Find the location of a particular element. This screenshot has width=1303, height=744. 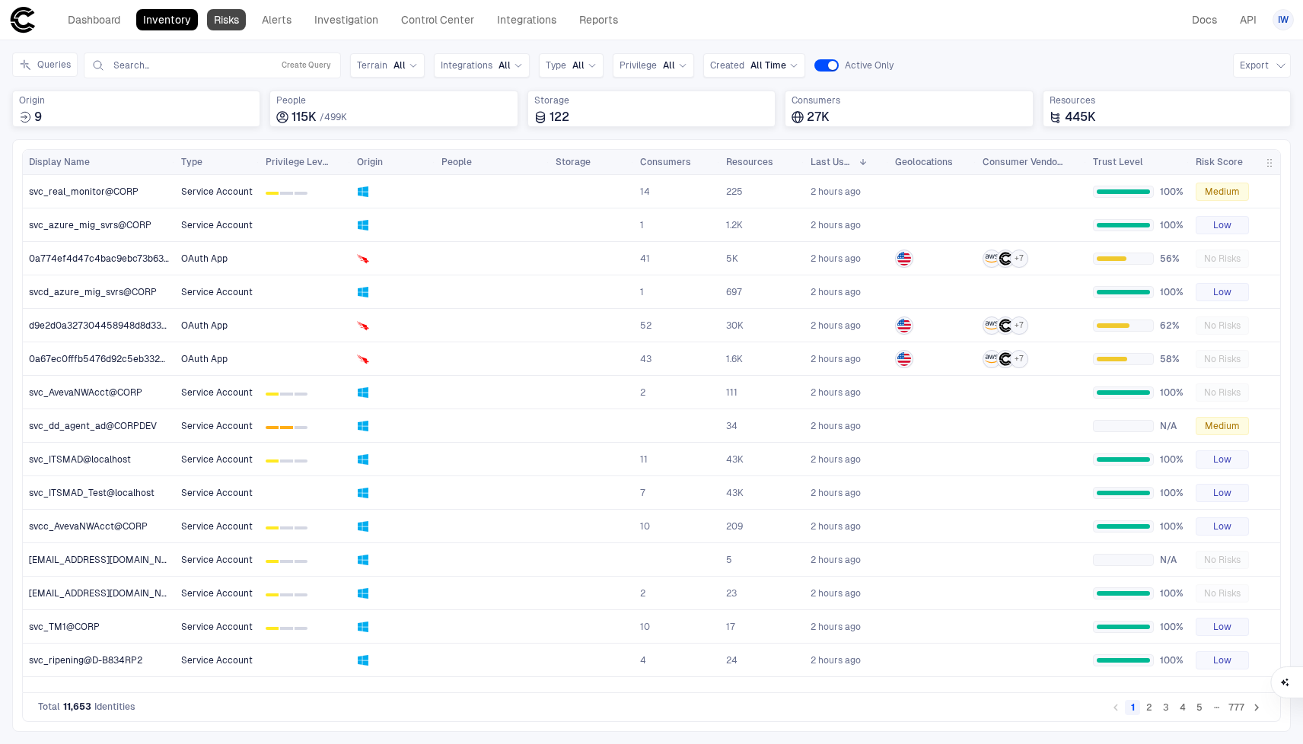

nav: pagination navigation is located at coordinates (1186, 707).